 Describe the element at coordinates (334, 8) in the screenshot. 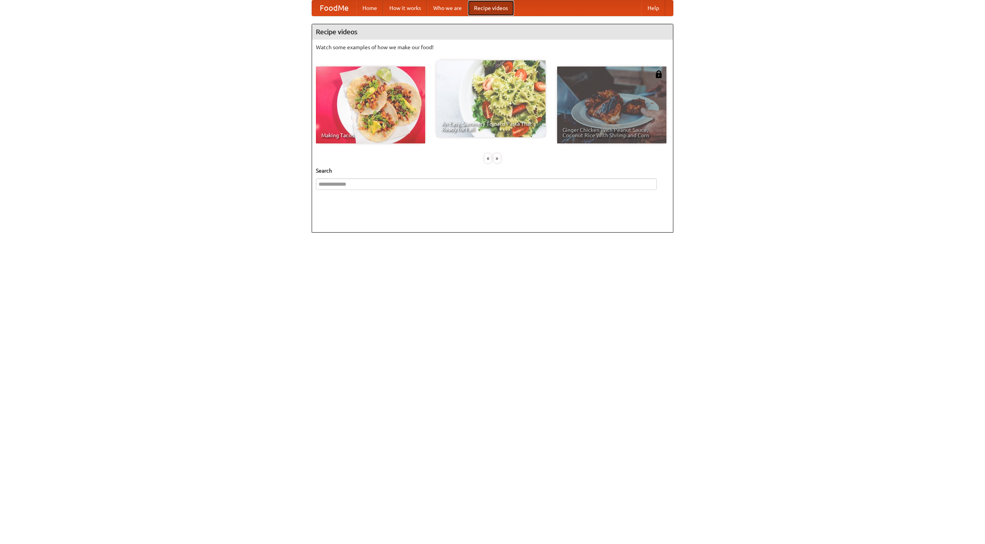

I see `a: FoodMe` at that location.